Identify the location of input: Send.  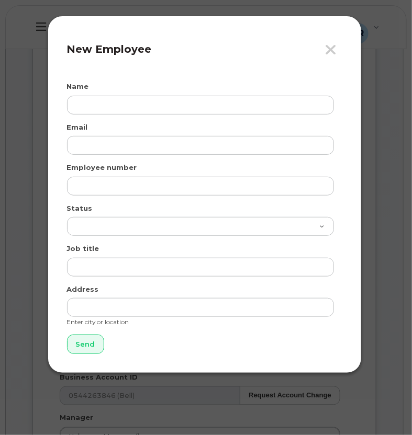
(85, 344).